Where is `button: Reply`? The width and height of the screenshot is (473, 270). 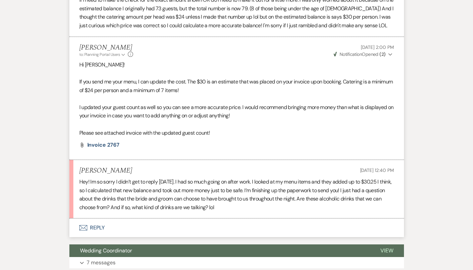 button: Reply is located at coordinates (237, 227).